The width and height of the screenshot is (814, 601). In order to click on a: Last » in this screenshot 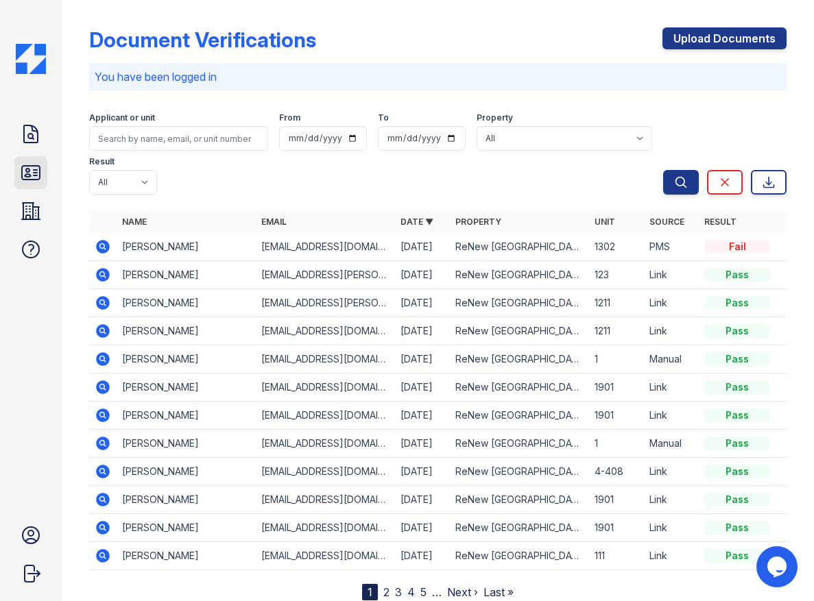, I will do `click(498, 592)`.